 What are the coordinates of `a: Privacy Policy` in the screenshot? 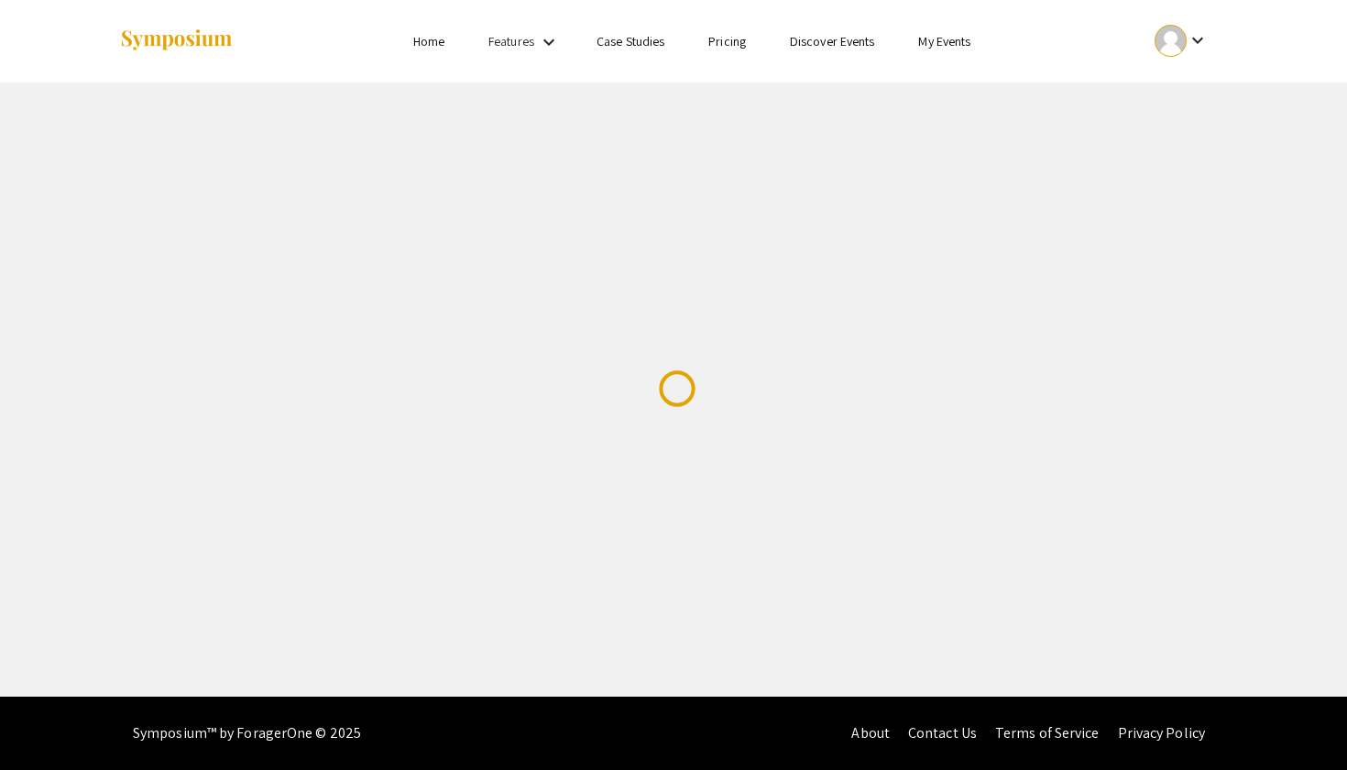 It's located at (1161, 732).